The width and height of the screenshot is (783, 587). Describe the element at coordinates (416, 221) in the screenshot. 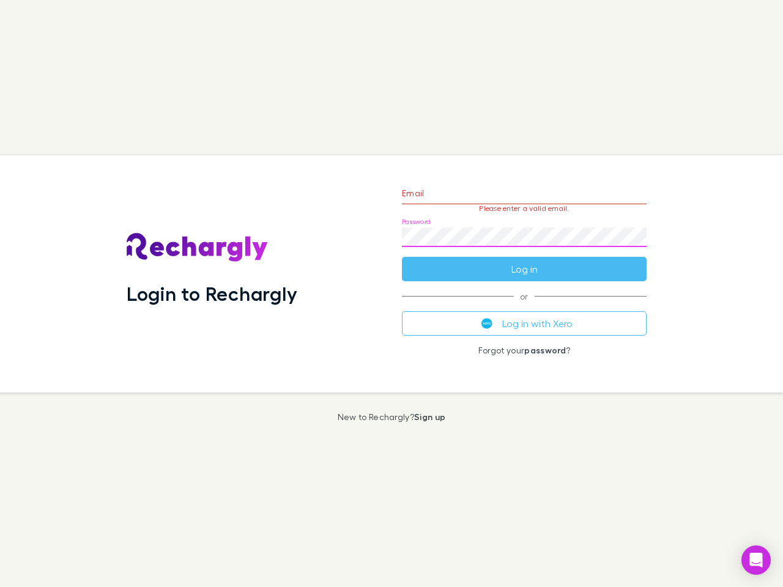

I see `label: Password` at that location.